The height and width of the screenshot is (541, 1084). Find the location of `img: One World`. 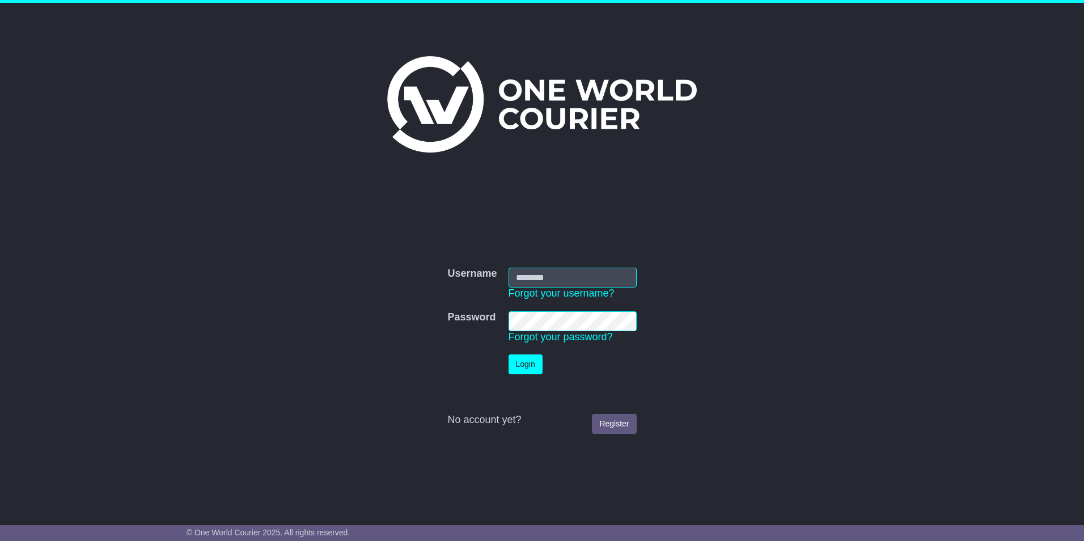

img: One World is located at coordinates (542, 104).